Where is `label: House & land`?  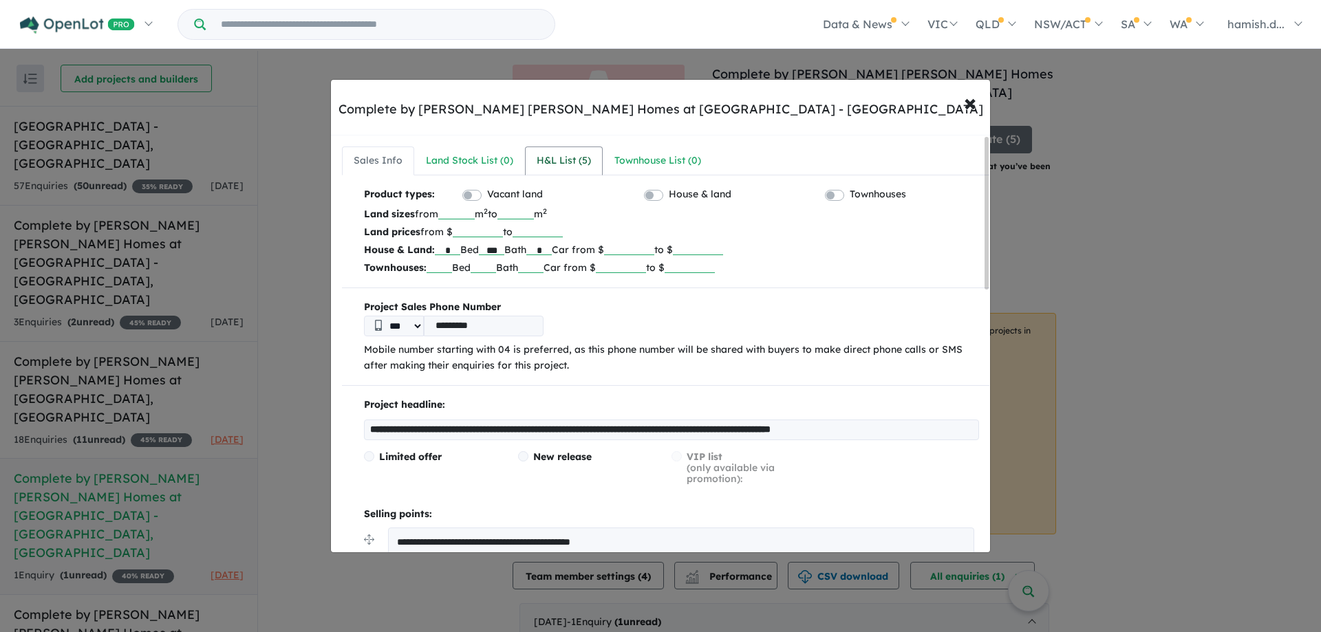
label: House & land is located at coordinates (700, 195).